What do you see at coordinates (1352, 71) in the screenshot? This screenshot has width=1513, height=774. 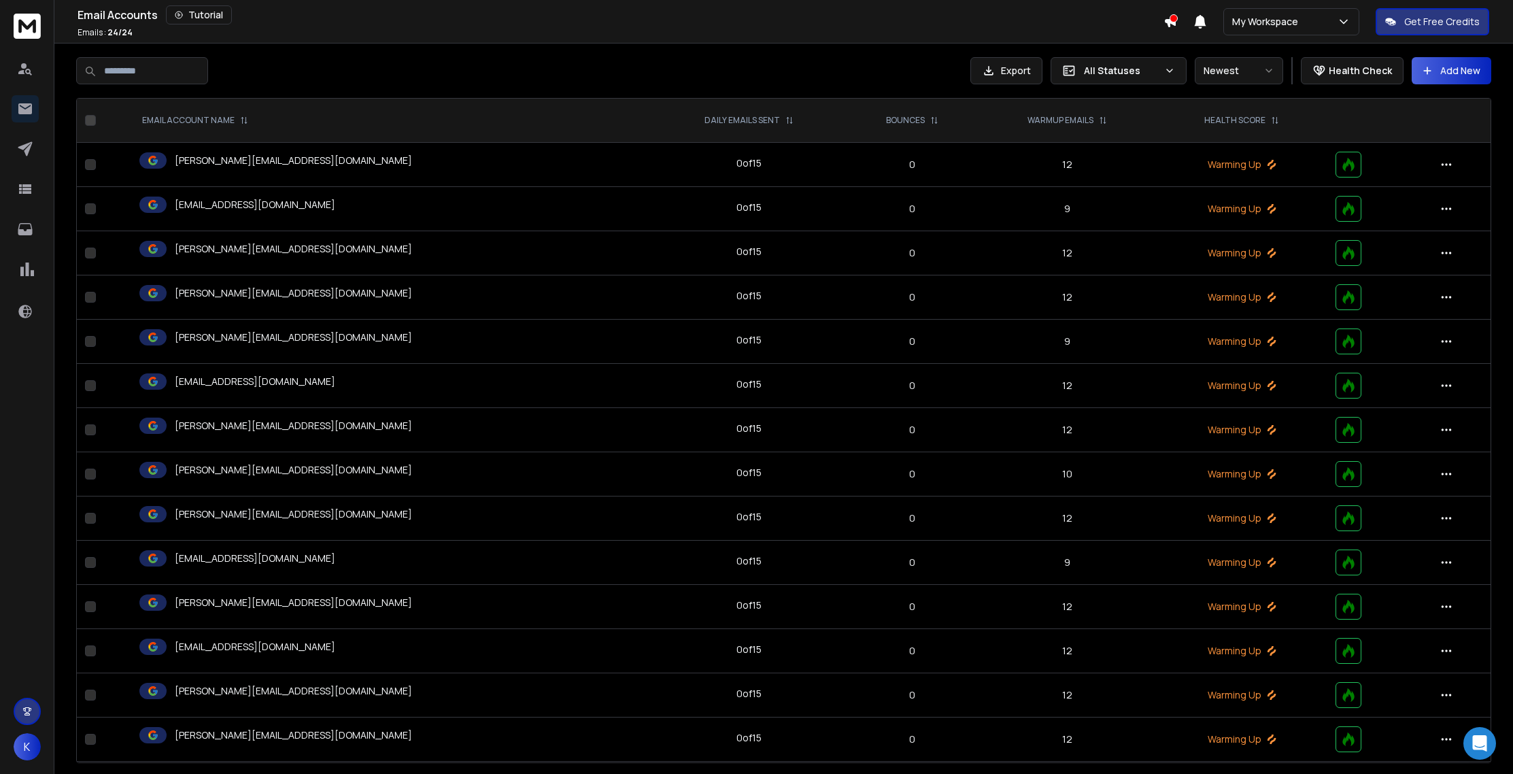 I see `button: Health Check` at bounding box center [1352, 71].